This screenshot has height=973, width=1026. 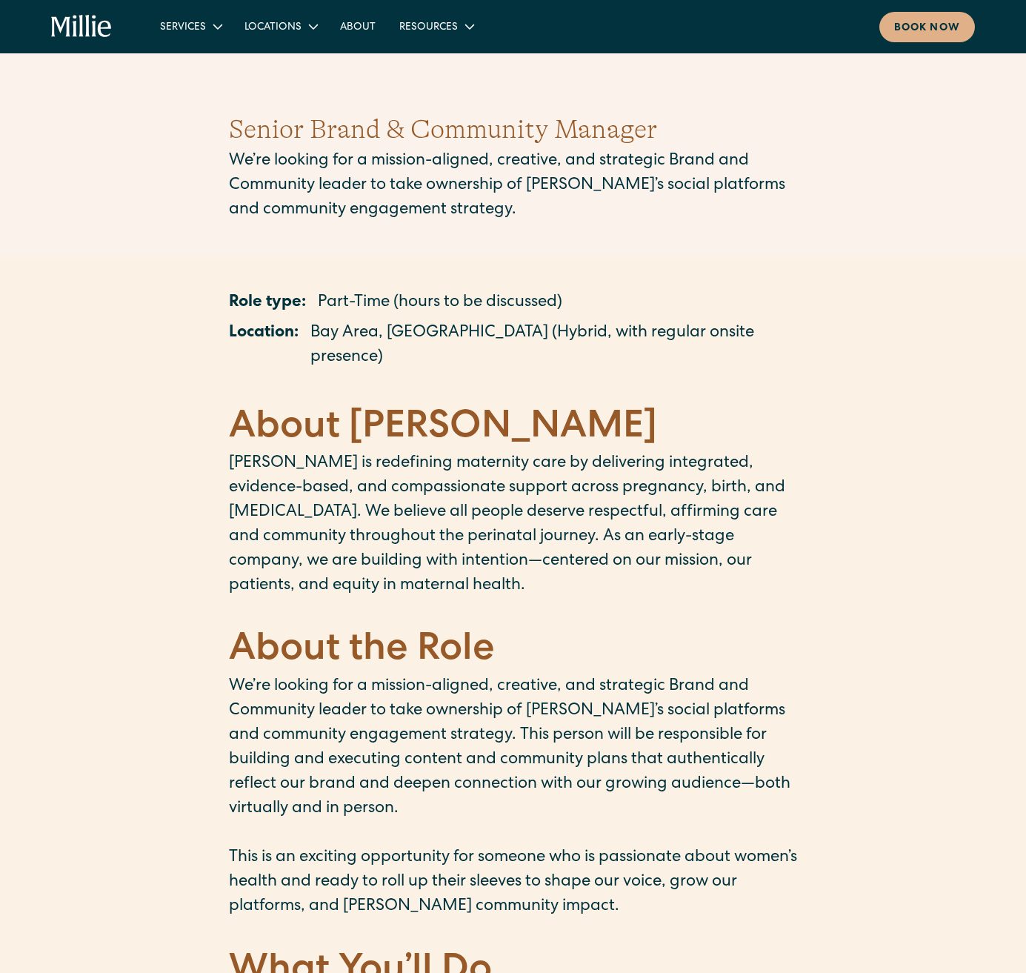 I want to click on a: About, so click(x=358, y=26).